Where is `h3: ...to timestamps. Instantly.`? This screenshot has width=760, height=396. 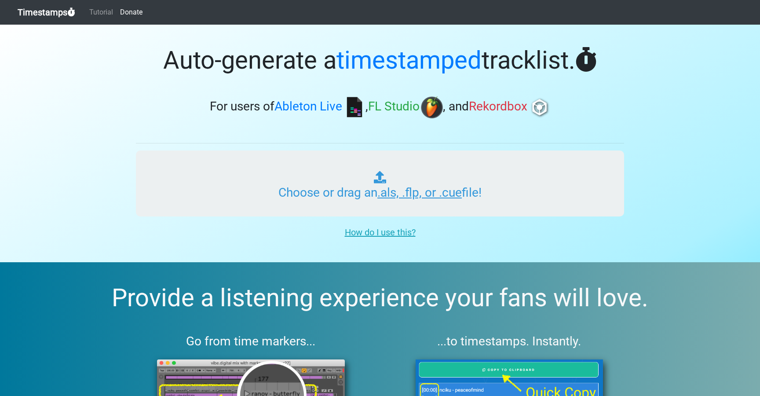 h3: ...to timestamps. Instantly. is located at coordinates (510, 341).